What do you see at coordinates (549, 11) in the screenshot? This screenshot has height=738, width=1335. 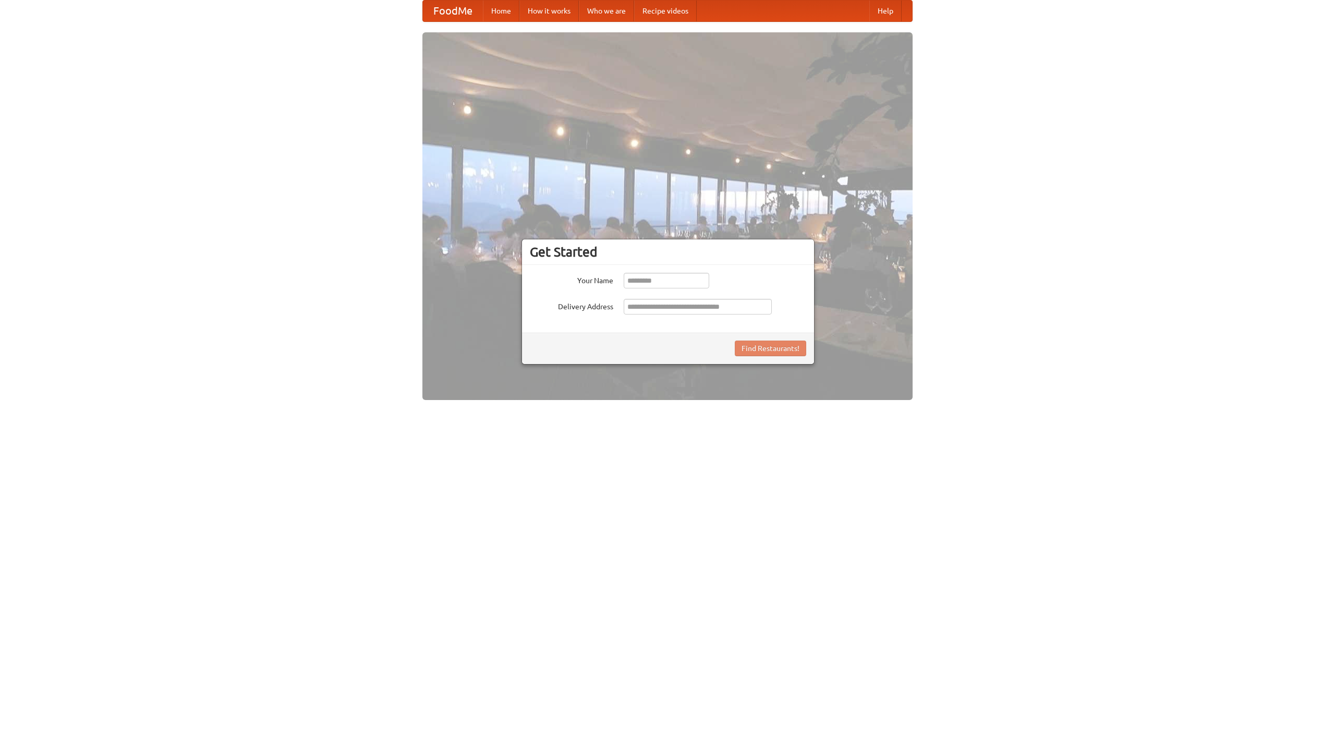 I see `a: How it works` at bounding box center [549, 11].